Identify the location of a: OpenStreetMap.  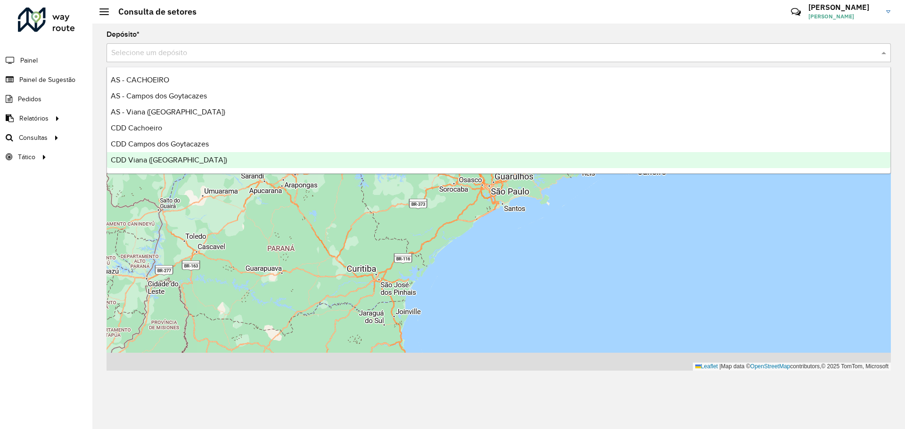
(770, 367).